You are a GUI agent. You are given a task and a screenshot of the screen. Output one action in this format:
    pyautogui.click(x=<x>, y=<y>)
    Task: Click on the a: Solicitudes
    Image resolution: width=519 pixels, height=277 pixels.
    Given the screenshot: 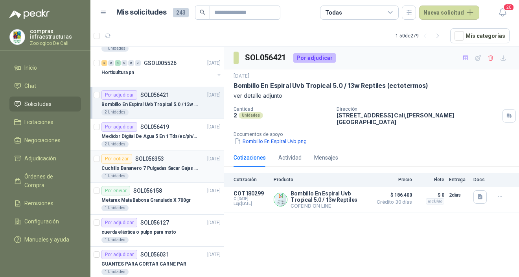 What is the action you would take?
    pyautogui.click(x=45, y=104)
    